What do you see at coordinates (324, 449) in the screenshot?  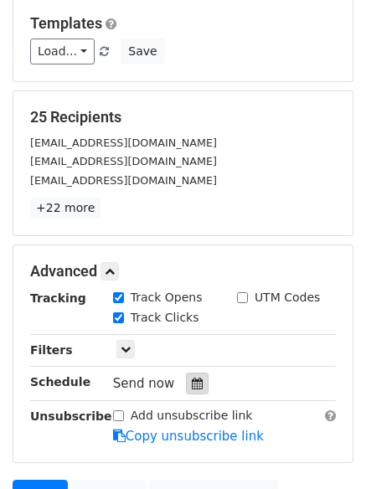 I see `div: Chat Widget` at bounding box center [324, 449].